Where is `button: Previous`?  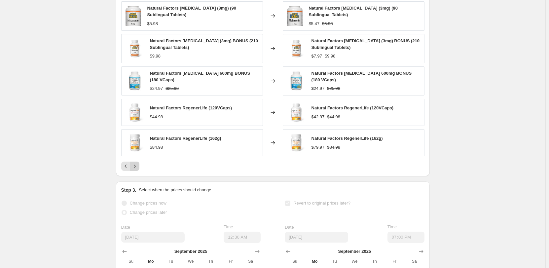
button: Previous is located at coordinates (126, 166).